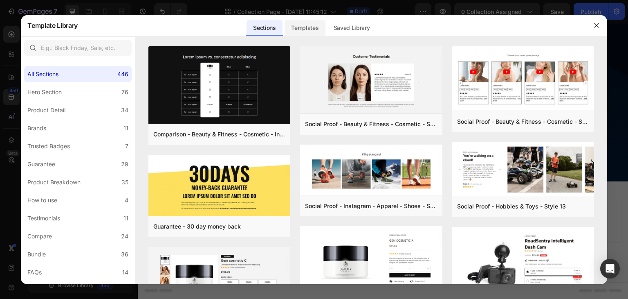 The height and width of the screenshot is (299, 628). Describe the element at coordinates (243, 193) in the screenshot. I see `div: Generate layout` at that location.